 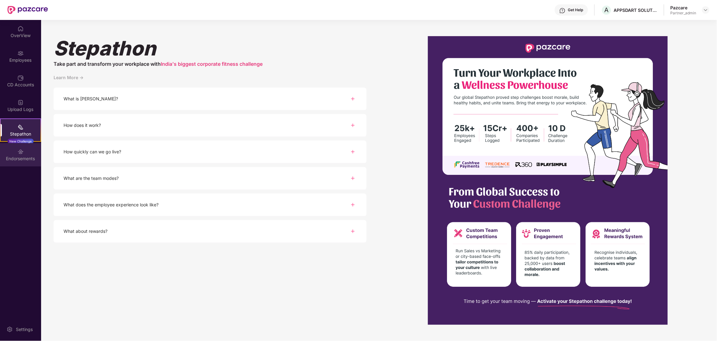 What do you see at coordinates (636, 10) in the screenshot?
I see `div: APPSDART SOLUTIONS PRIVATE LIMITED` at bounding box center [636, 10].